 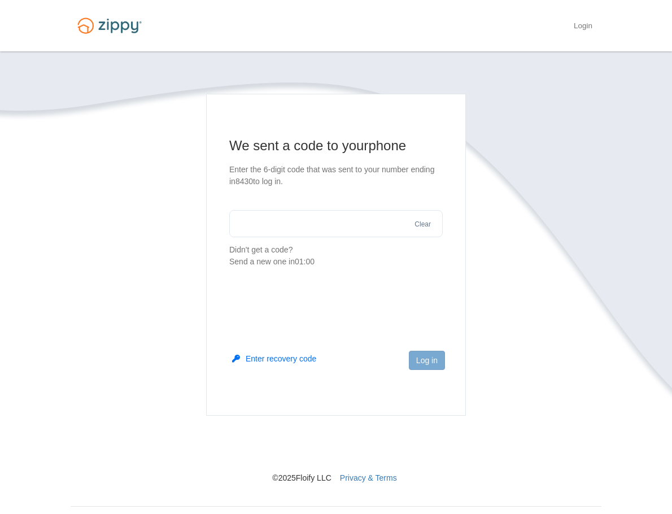 What do you see at coordinates (336, 450) in the screenshot?
I see `nav: © 2025 Floify LLC` at bounding box center [336, 450].